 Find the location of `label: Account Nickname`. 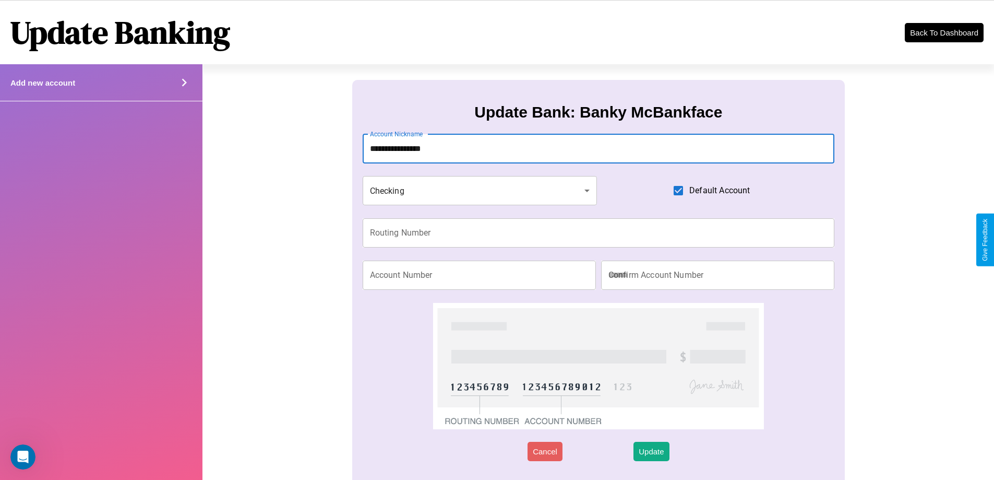

label: Account Nickname is located at coordinates (397, 134).